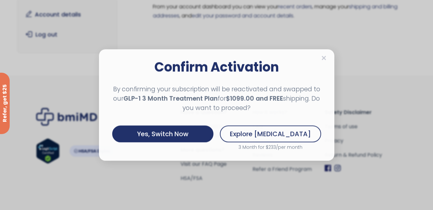 Image resolution: width=433 pixels, height=210 pixels. Describe the element at coordinates (217, 67) in the screenshot. I see `h2: Confirm Activation` at that location.